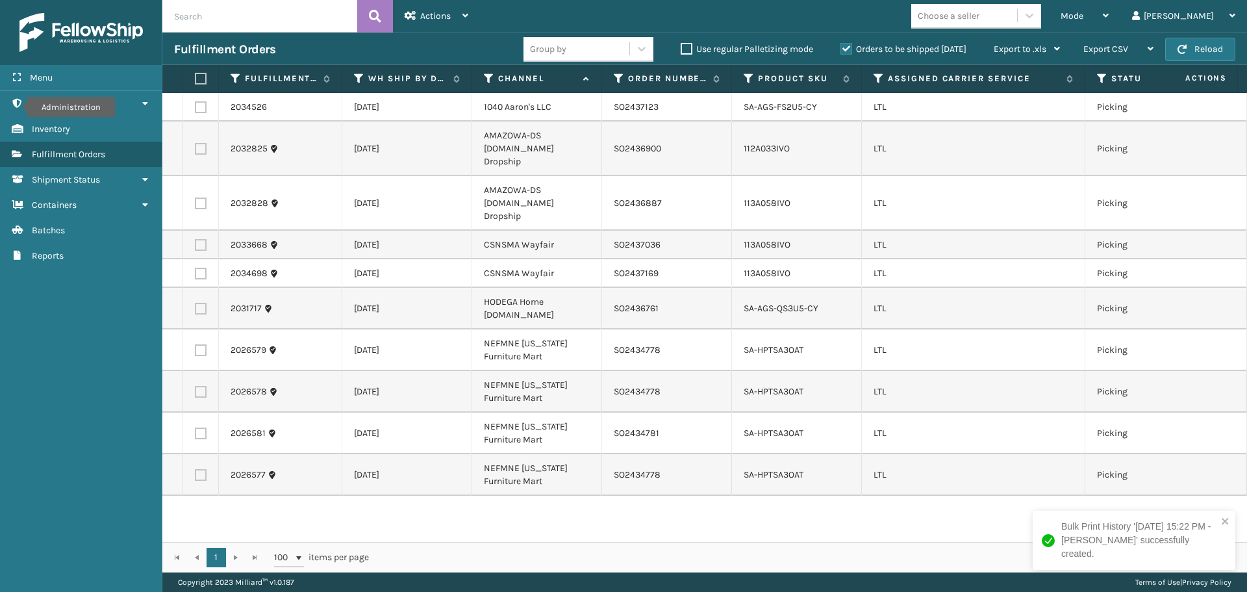  What do you see at coordinates (537, 107) in the screenshot?
I see `td: 1040 Aaron's LLC` at bounding box center [537, 107].